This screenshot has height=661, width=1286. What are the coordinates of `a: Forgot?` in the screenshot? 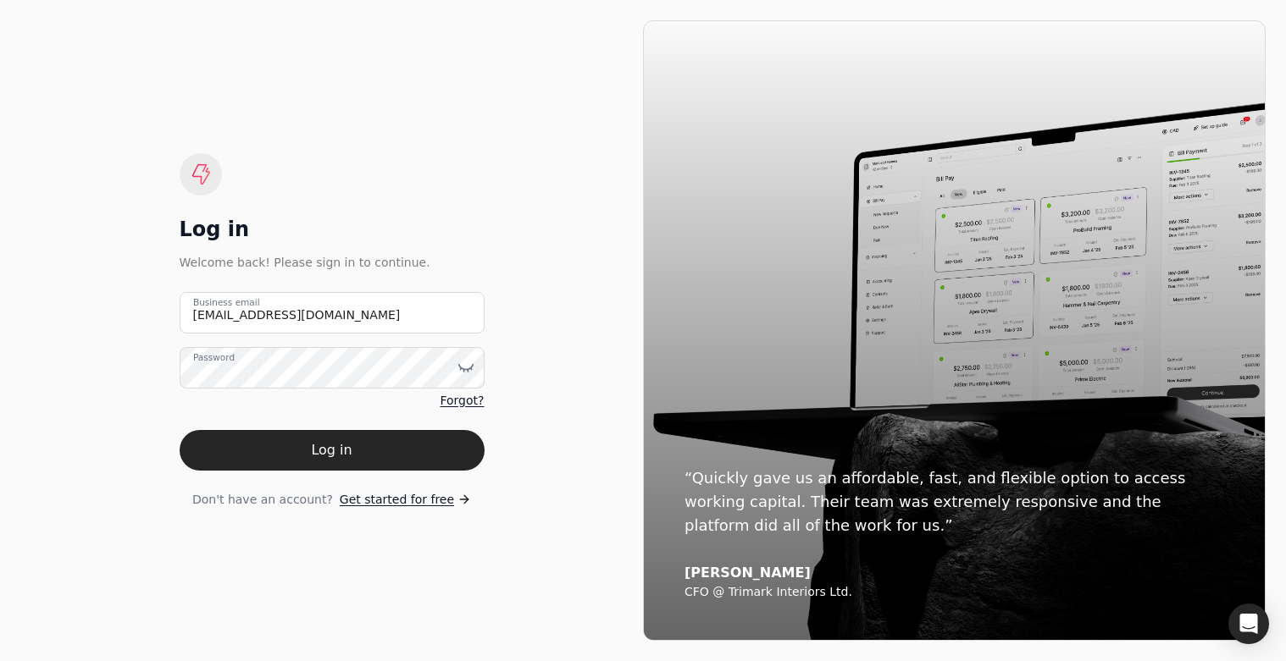 It's located at (462, 401).